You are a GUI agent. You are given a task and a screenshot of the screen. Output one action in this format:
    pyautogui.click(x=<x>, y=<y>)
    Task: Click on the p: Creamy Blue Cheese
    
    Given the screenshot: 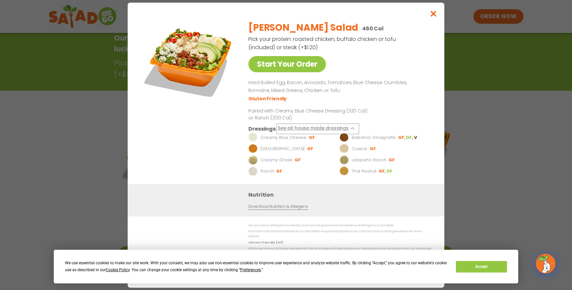 What is the action you would take?
    pyautogui.click(x=284, y=137)
    